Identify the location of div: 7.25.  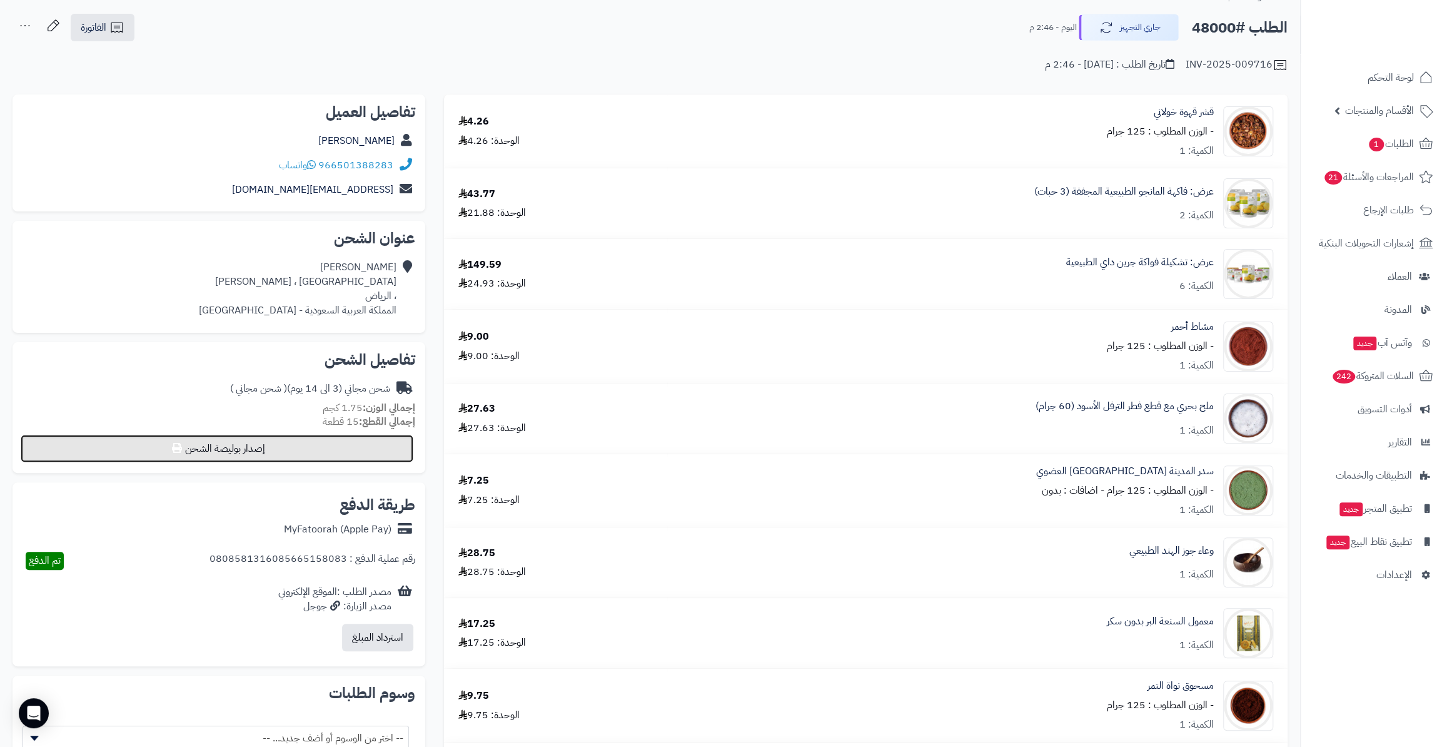
(473, 480).